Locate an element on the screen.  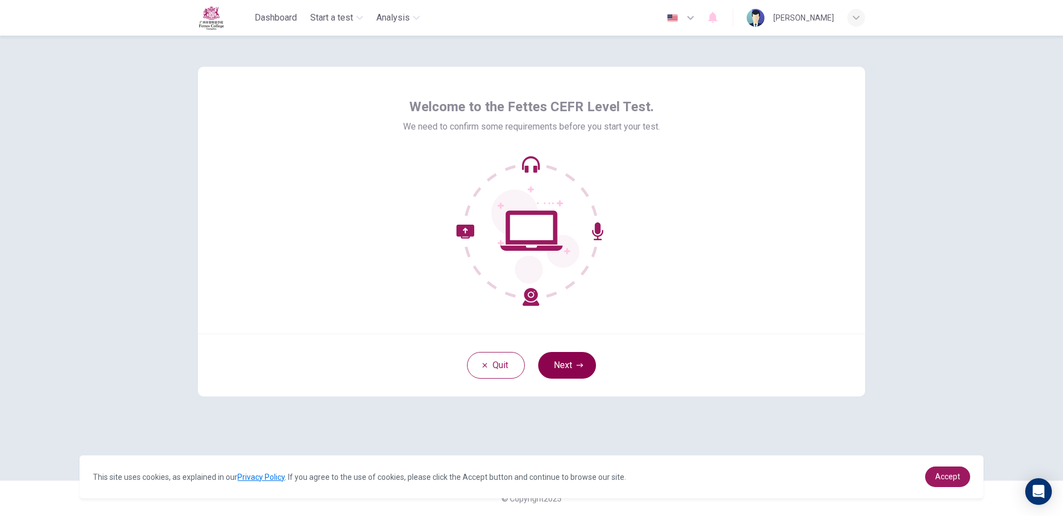
button: Analysis is located at coordinates (398, 18).